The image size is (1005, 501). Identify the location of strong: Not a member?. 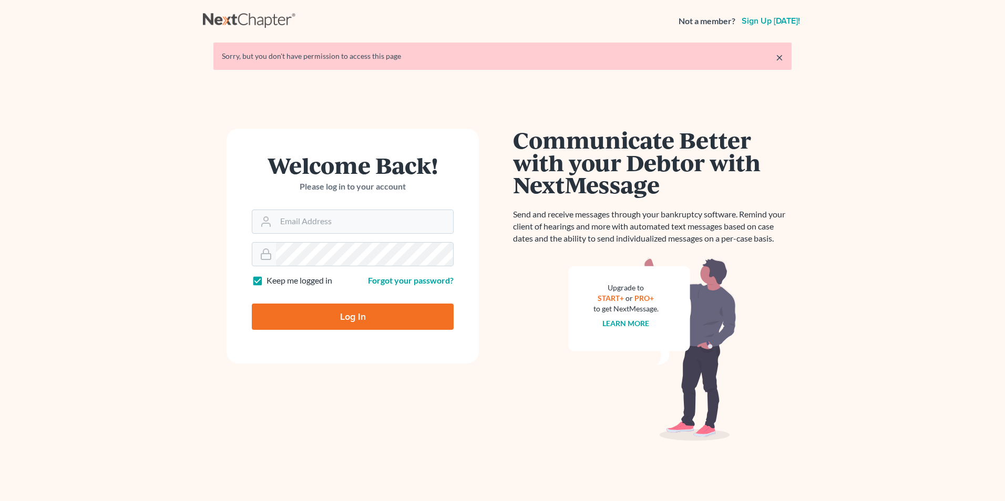
(707, 21).